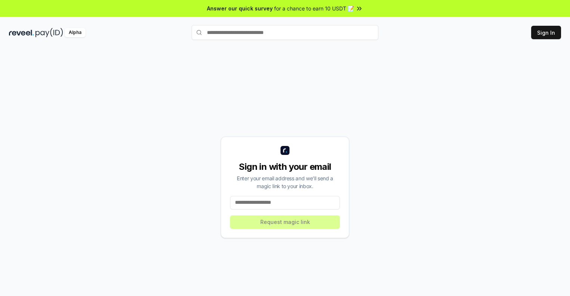  I want to click on img: pay_id, so click(49, 33).